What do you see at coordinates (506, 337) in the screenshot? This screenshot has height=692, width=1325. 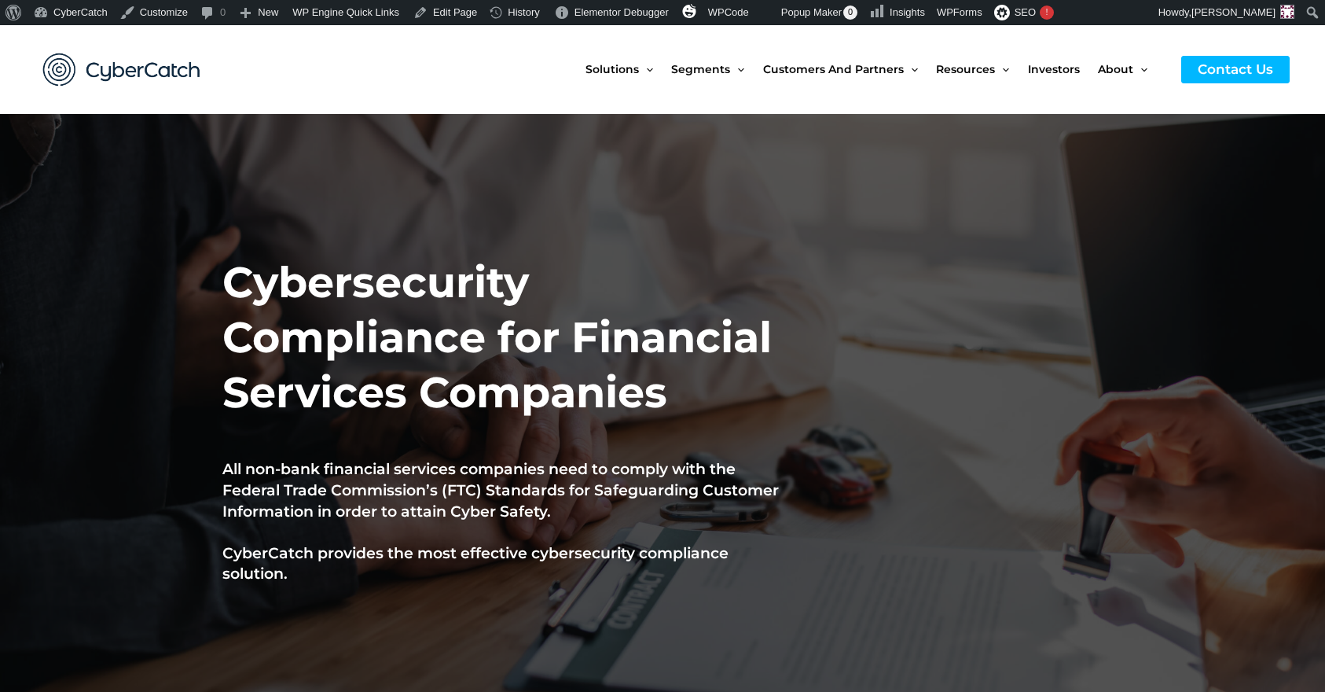 I see `h2: Cybersecurity Compliance for Financial Services Companies` at bounding box center [506, 337].